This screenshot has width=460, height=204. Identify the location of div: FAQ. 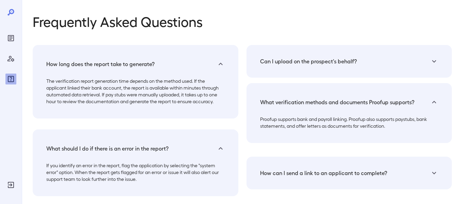
(11, 79).